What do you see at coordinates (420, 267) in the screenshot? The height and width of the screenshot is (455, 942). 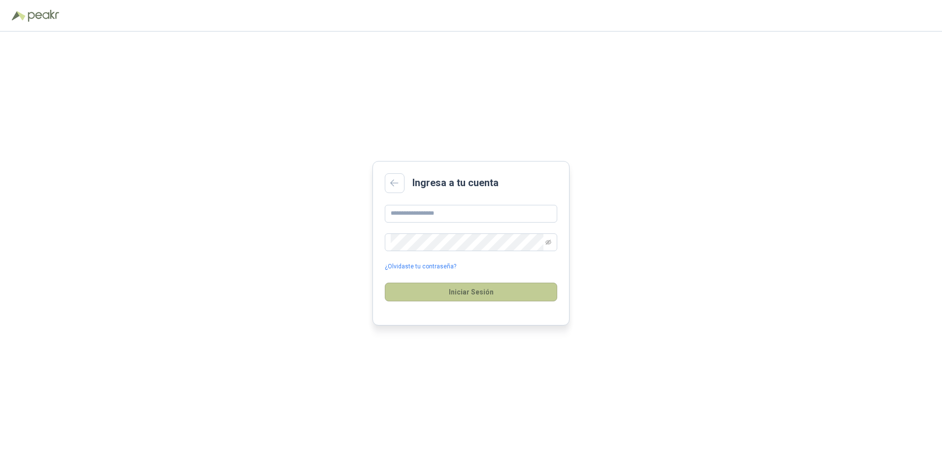 I see `a: ¿Olvidaste tu contraseña?` at bounding box center [420, 267].